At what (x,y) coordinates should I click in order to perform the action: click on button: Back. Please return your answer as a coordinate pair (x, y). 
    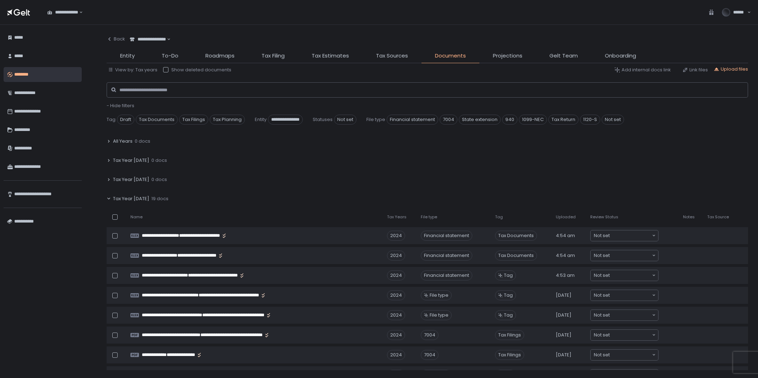
    Looking at the image, I should click on (116, 39).